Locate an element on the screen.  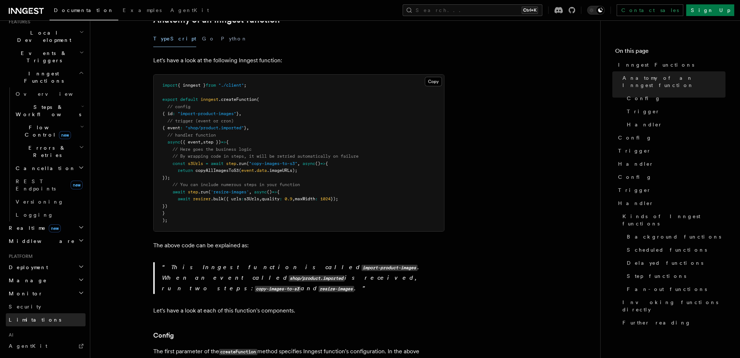
span: data is located at coordinates (262, 170).